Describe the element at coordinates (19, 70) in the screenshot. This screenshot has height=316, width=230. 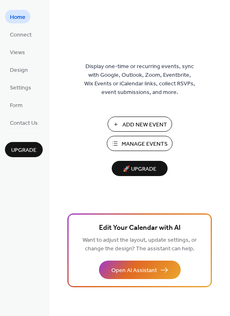
I see `span: Design` at that location.